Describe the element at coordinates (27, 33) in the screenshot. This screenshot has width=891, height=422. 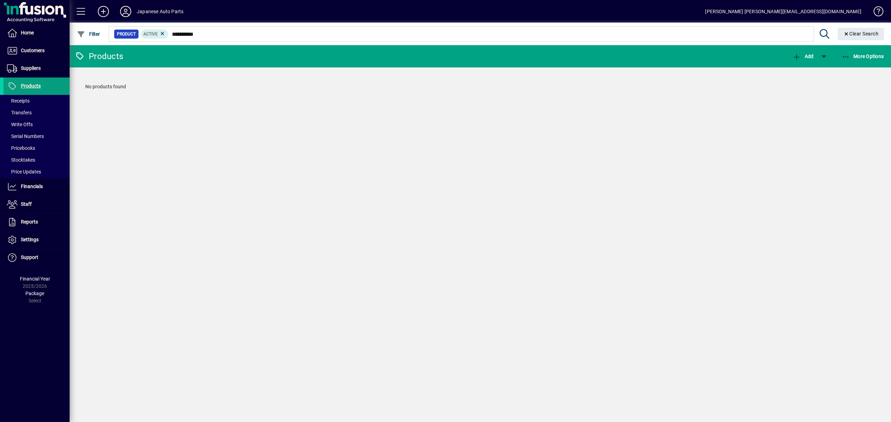
I see `span: Home` at that location.